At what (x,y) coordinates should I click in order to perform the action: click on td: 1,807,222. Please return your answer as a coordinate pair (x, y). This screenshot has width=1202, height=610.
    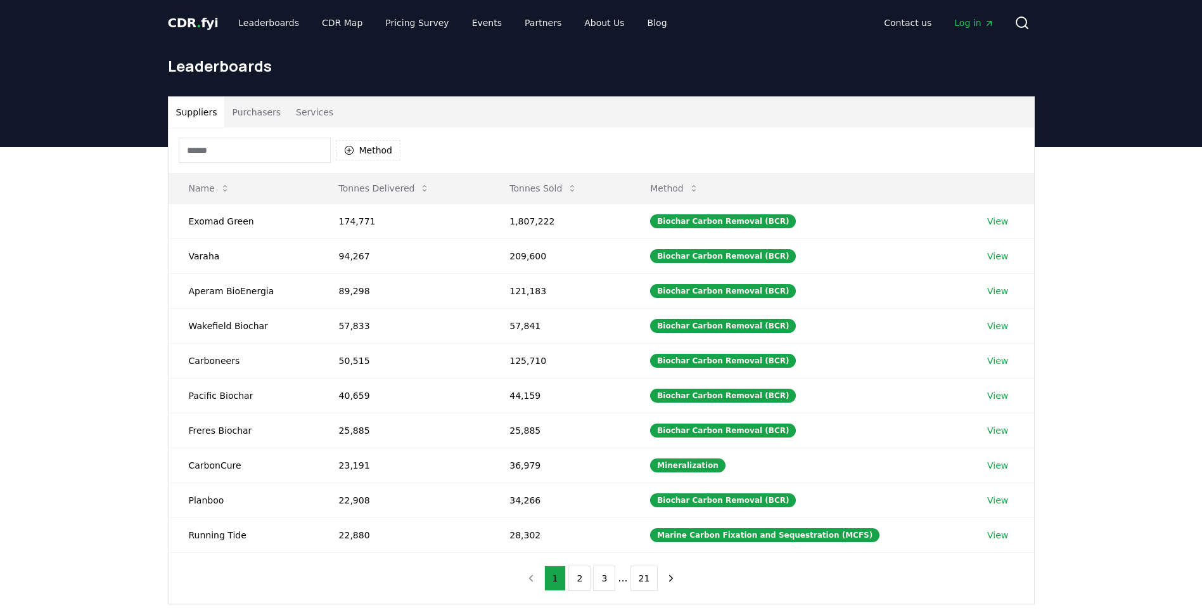
    Looking at the image, I should click on (559, 220).